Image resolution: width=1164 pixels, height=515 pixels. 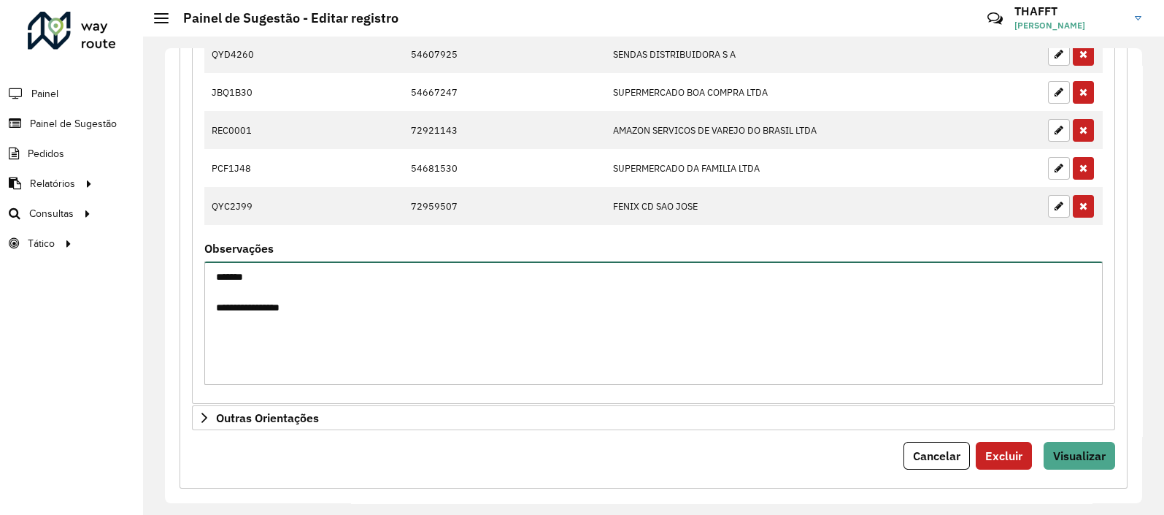 I want to click on td: 54607925, so click(x=504, y=54).